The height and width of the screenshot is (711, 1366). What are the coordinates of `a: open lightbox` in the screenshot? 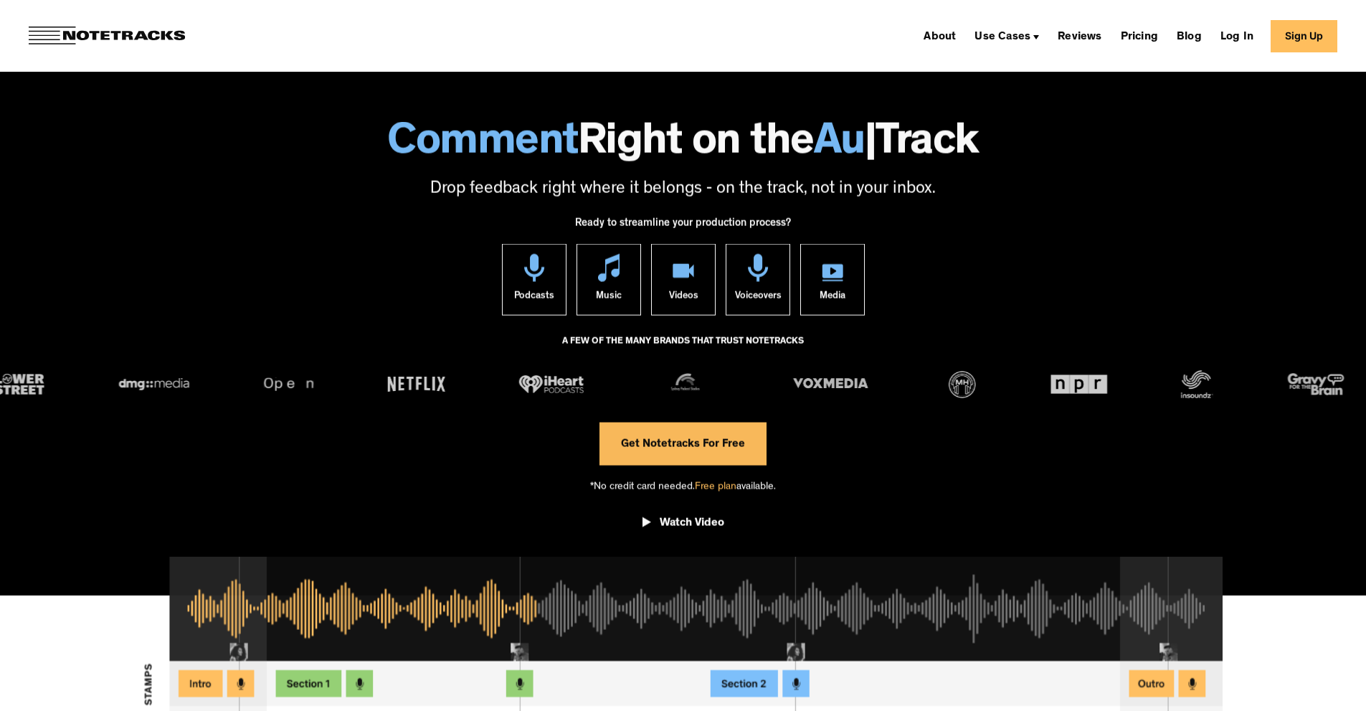 It's located at (683, 526).